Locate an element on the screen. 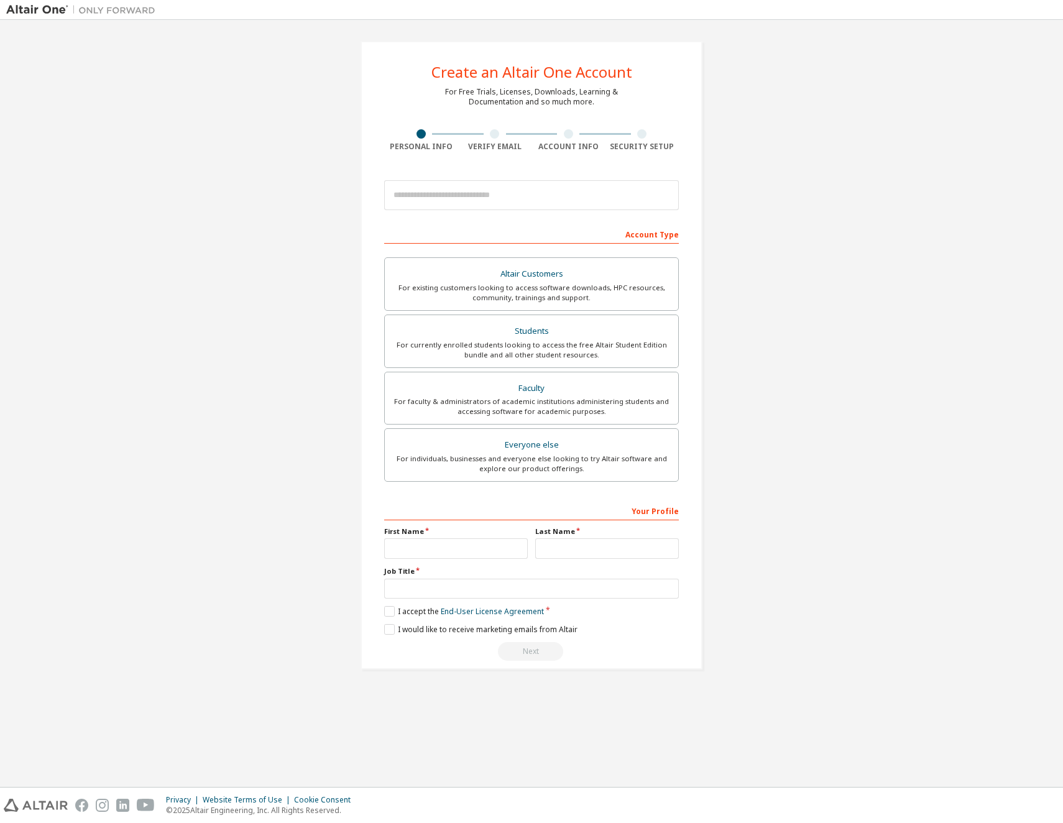 Image resolution: width=1063 pixels, height=823 pixels. div: Your Profile is located at coordinates (532, 510).